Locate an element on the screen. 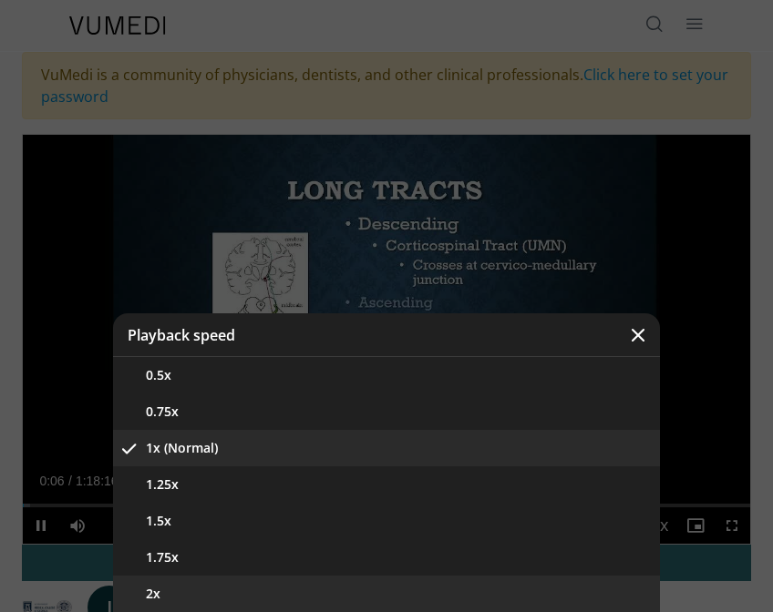 The image size is (773, 612). button: 1.75x is located at coordinates (386, 558).